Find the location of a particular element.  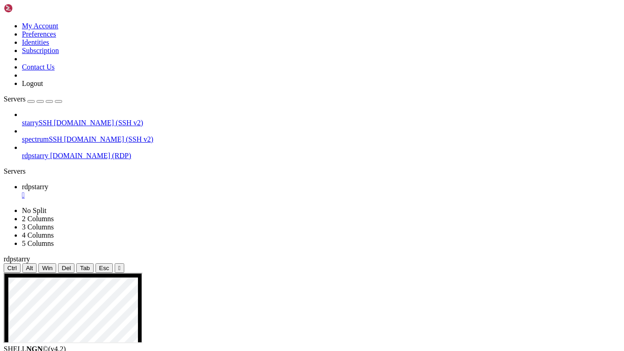

span: Tab is located at coordinates (85, 268).